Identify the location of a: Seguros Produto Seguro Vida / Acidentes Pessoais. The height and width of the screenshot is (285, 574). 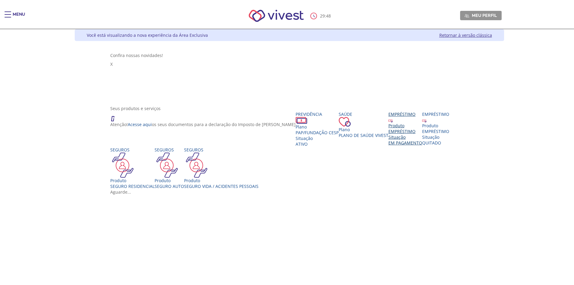
(221, 168).